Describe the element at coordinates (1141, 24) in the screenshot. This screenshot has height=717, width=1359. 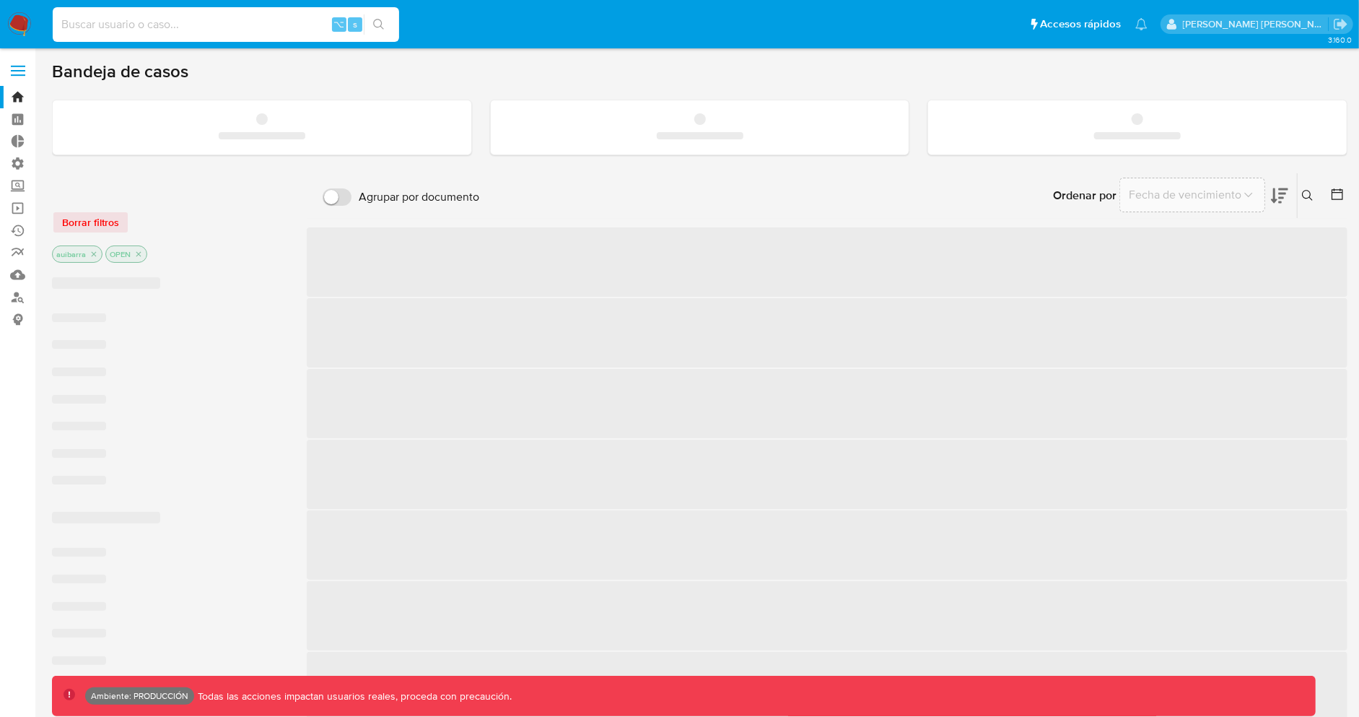
I see `a: Notificaciones` at that location.